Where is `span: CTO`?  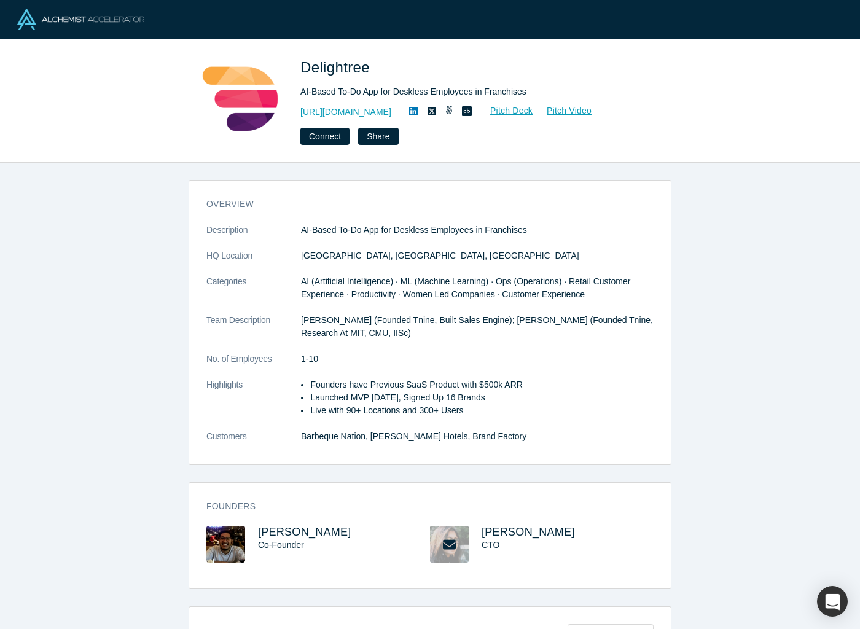
span: CTO is located at coordinates (490, 545).